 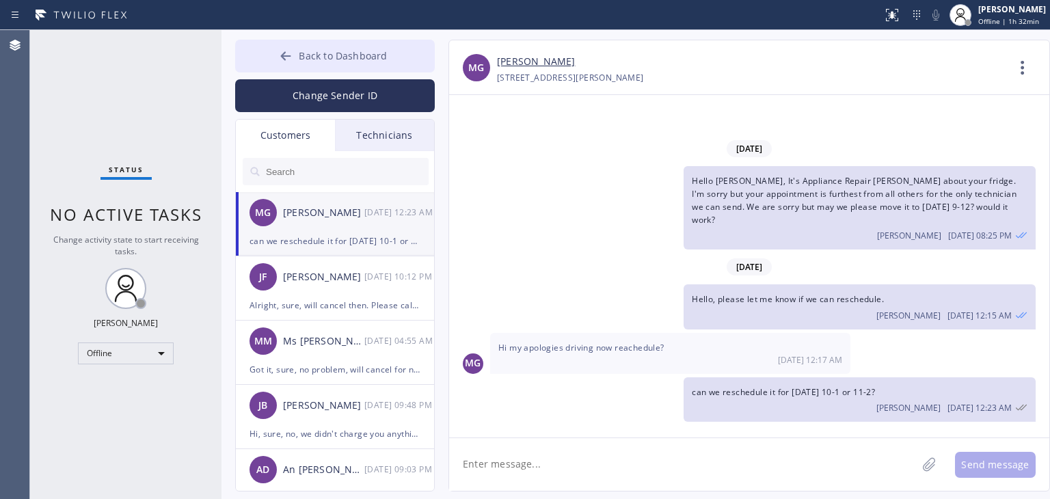 What do you see at coordinates (262, 470) in the screenshot?
I see `span: AD` at bounding box center [262, 470].